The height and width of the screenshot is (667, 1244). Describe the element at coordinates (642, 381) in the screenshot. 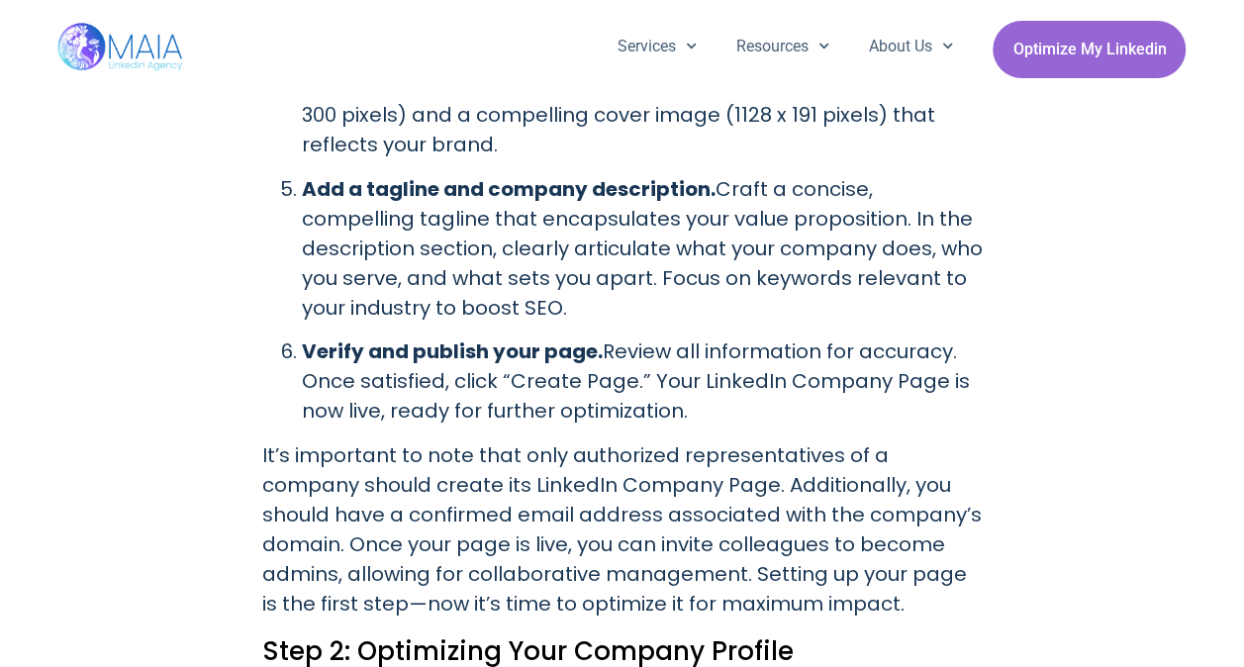

I see `p: Review all information for accuracy. Once satisfied, click “Create Page.” Your LinkedIn Company P...` at that location.